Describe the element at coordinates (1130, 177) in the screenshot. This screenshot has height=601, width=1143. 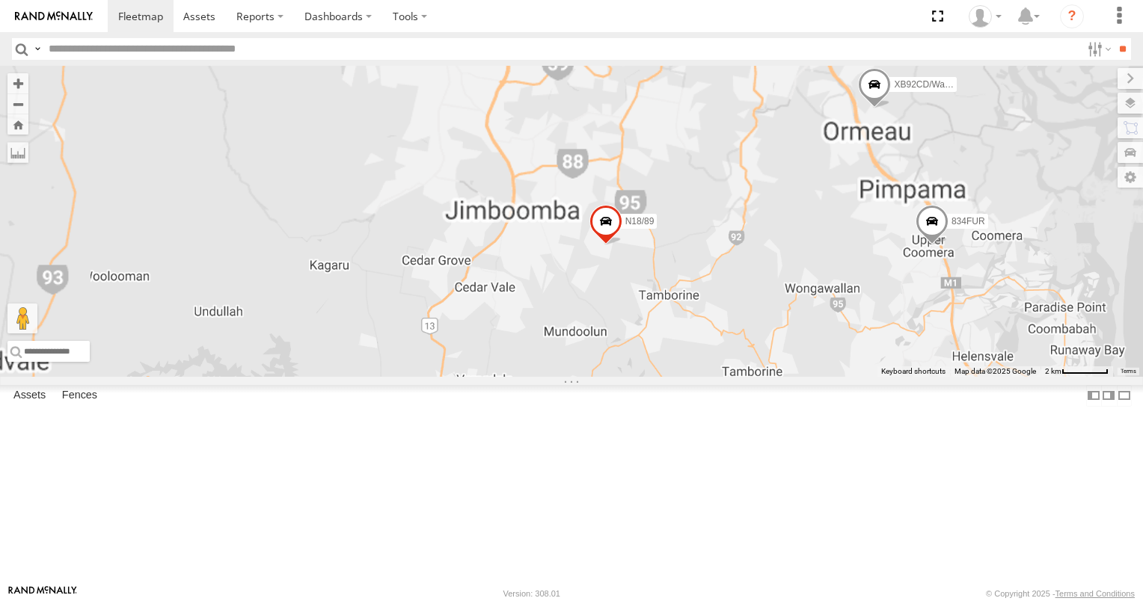
I see `label: Map Settings` at that location.